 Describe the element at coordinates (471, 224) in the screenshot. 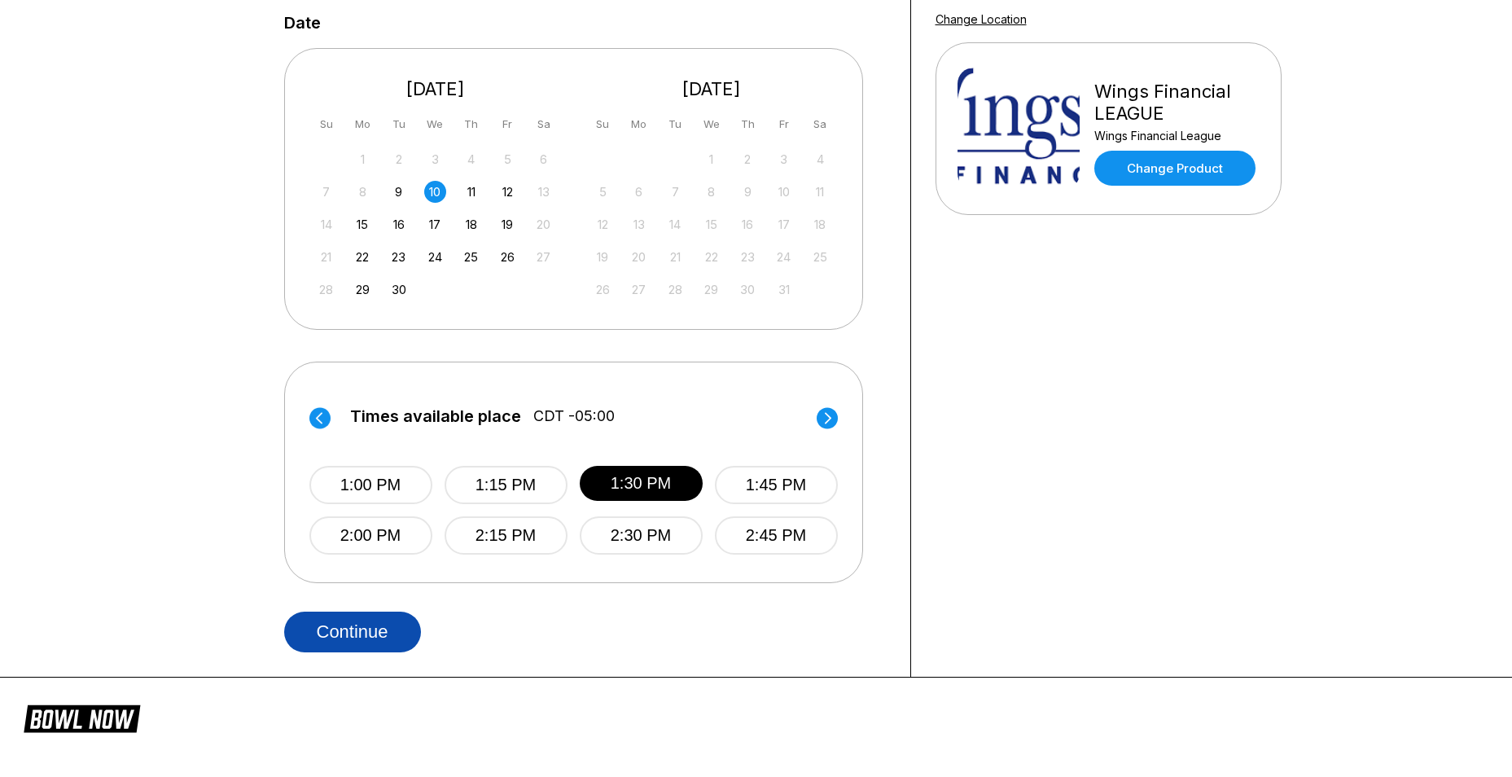

I see `div: Choose Thursday, September 18th, 2025` at that location.